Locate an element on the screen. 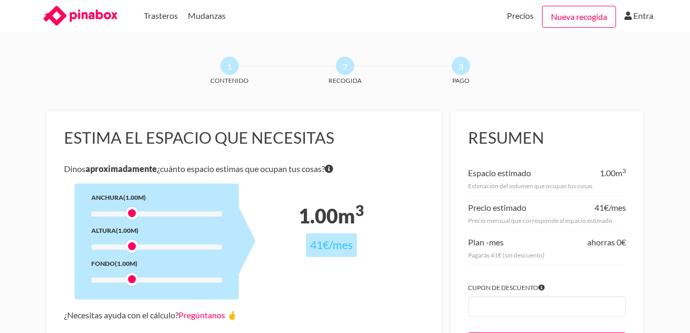 The height and width of the screenshot is (333, 690). p: Dinos ¿cuánto espacio estimas que ocupan tus cosas? is located at coordinates (244, 169).